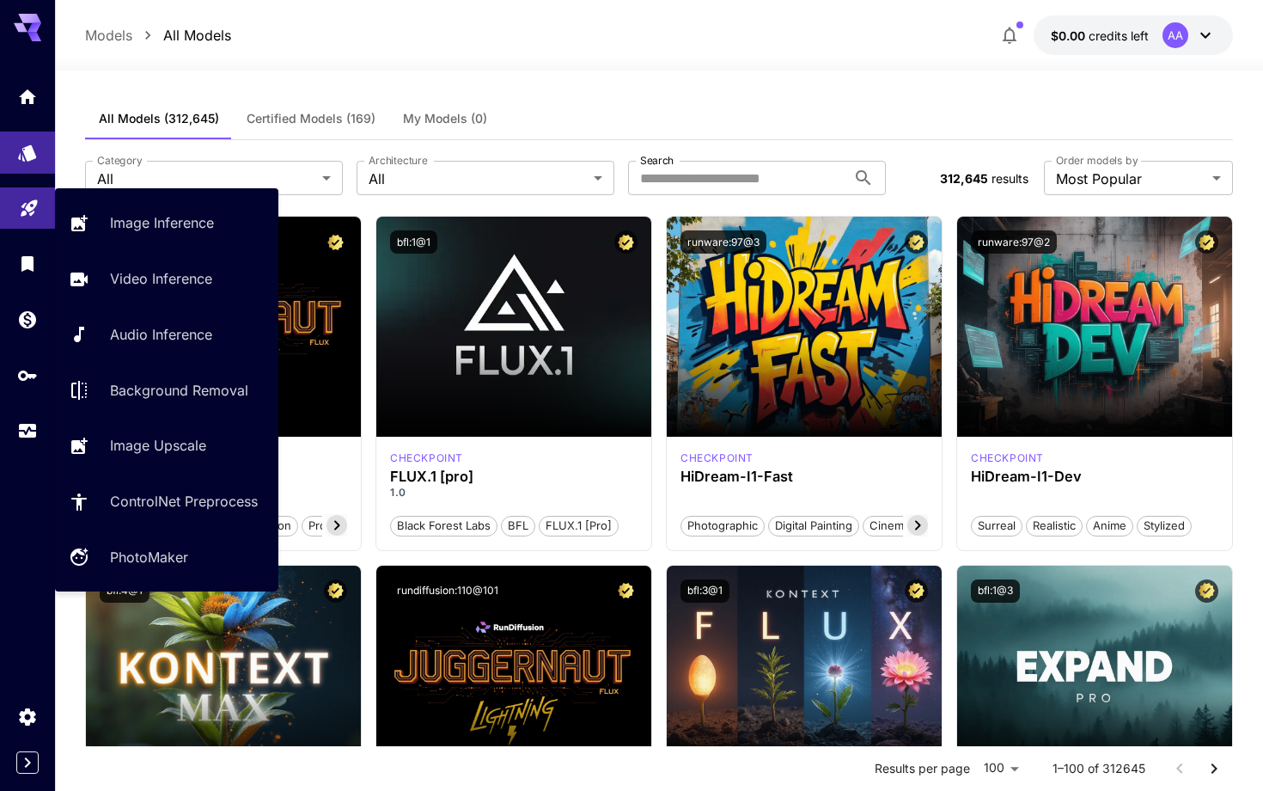  What do you see at coordinates (995, 590) in the screenshot?
I see `button: bfl:1@3` at bounding box center [995, 590].